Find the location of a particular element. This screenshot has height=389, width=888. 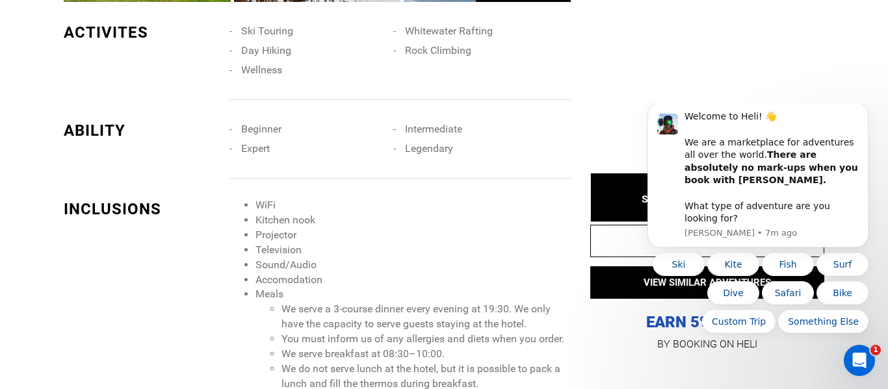

li: Projector is located at coordinates (413, 235).